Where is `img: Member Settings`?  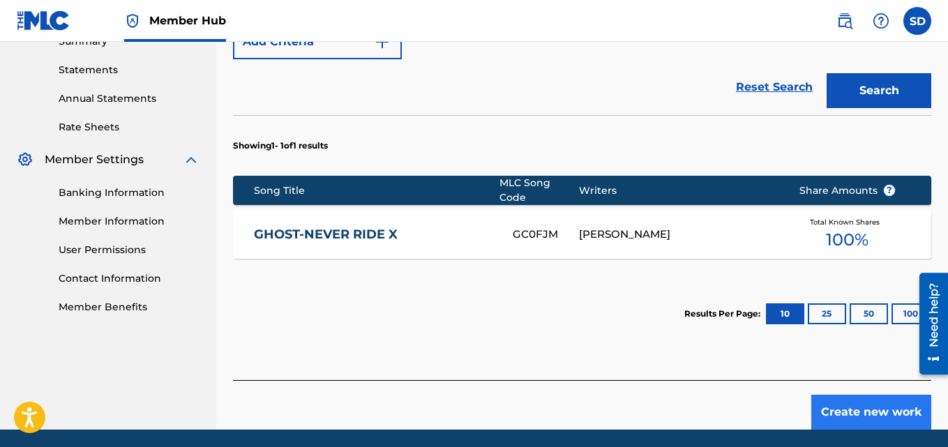 img: Member Settings is located at coordinates (25, 160).